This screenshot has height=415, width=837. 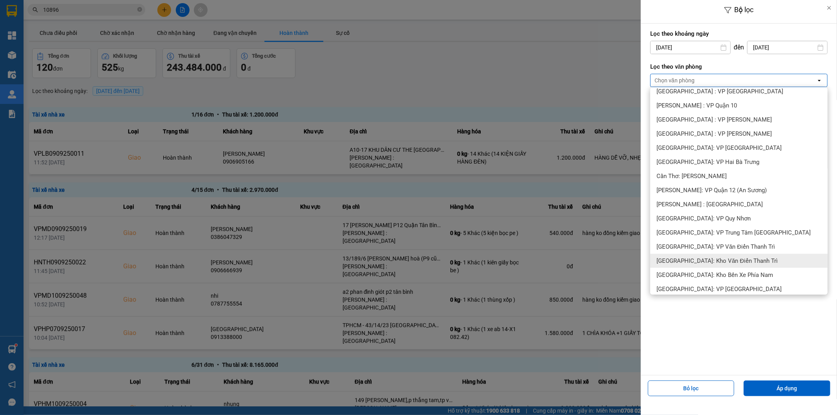 I want to click on ul: Menu, so click(x=739, y=191).